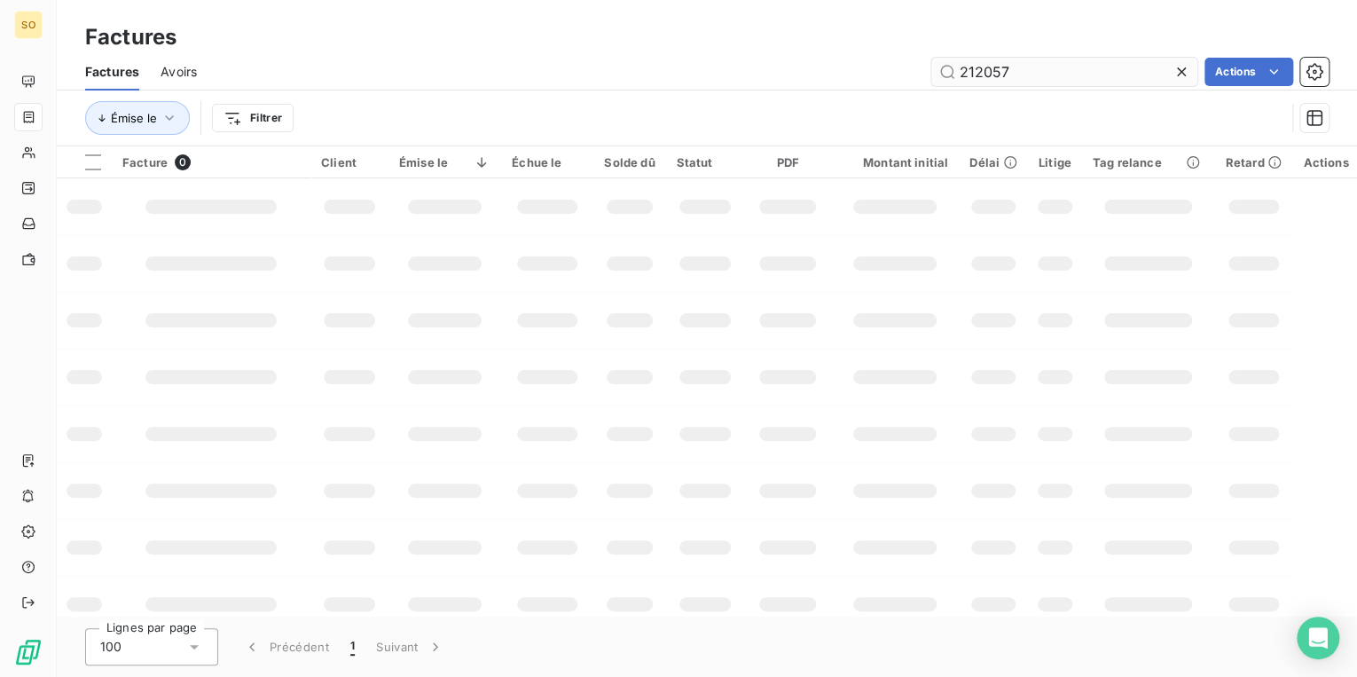  I want to click on div: PDF, so click(787, 162).